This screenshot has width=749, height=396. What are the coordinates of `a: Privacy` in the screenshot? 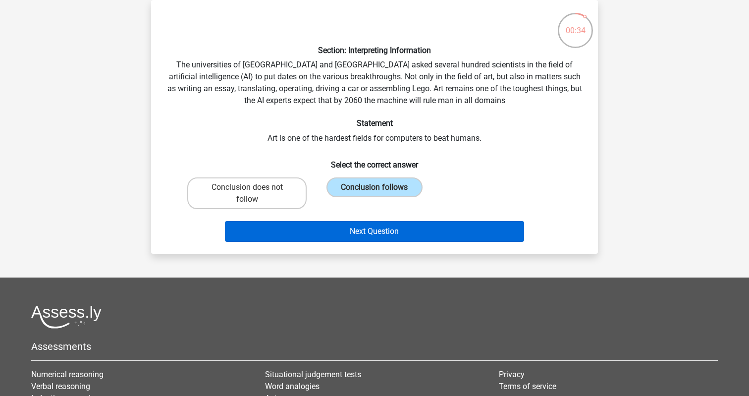 It's located at (512, 374).